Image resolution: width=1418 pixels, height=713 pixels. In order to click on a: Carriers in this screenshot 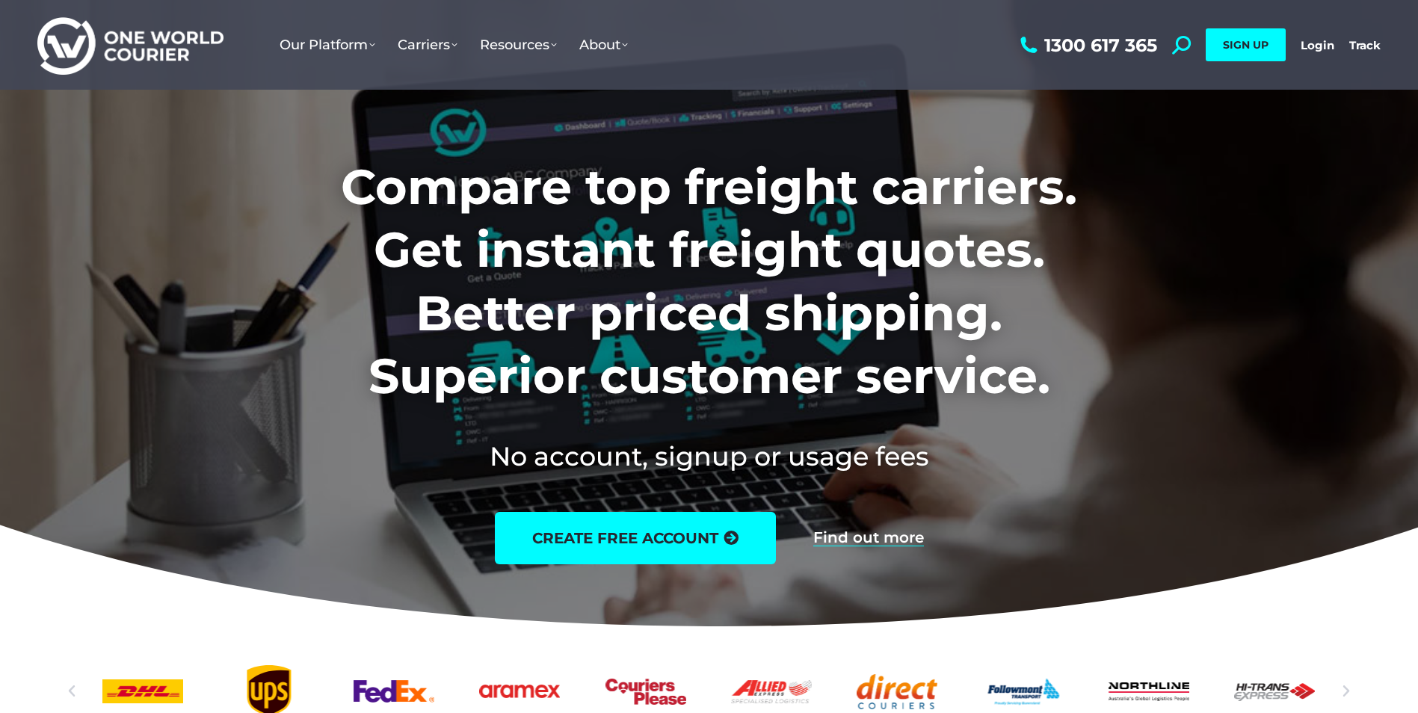, I will do `click(428, 45)`.